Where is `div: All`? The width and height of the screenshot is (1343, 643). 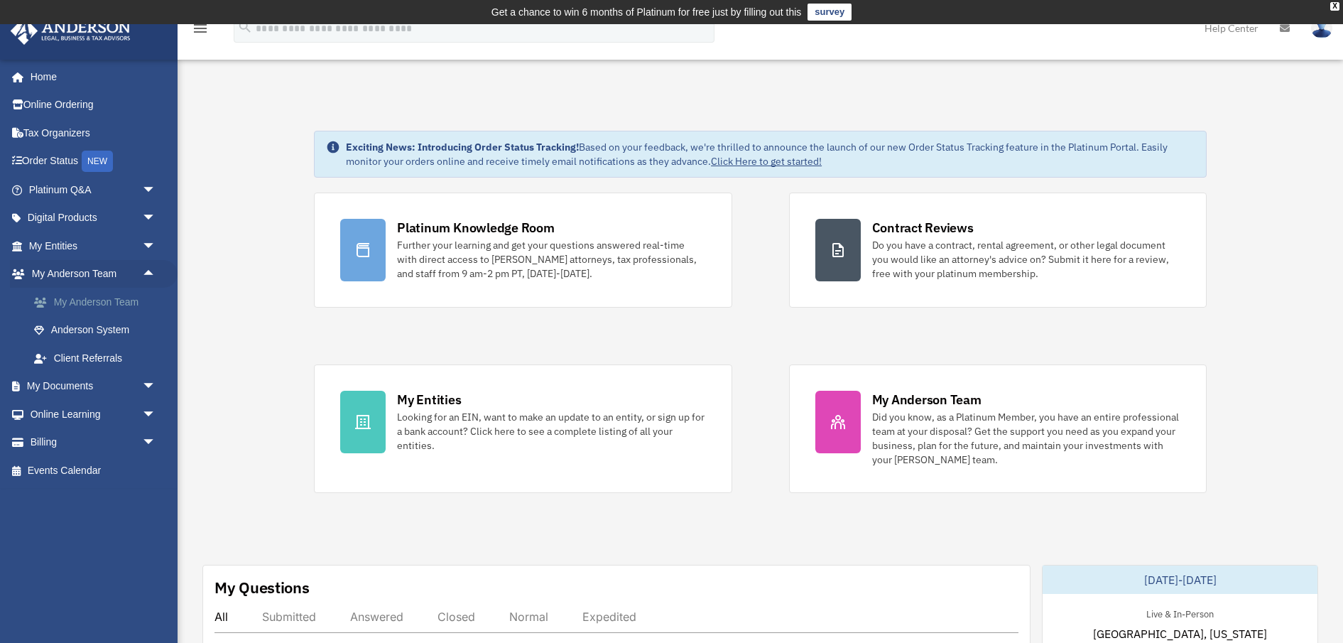
div: All is located at coordinates (221, 617).